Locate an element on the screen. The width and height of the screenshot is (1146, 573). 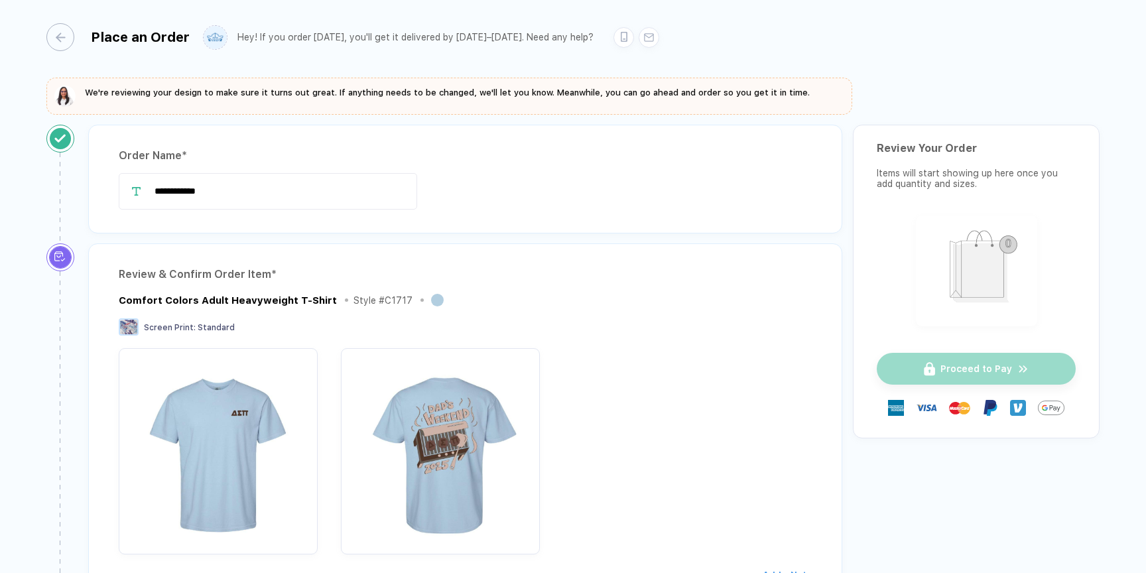
img: 1759946286497mhccj_nt_back.png is located at coordinates (440, 448).